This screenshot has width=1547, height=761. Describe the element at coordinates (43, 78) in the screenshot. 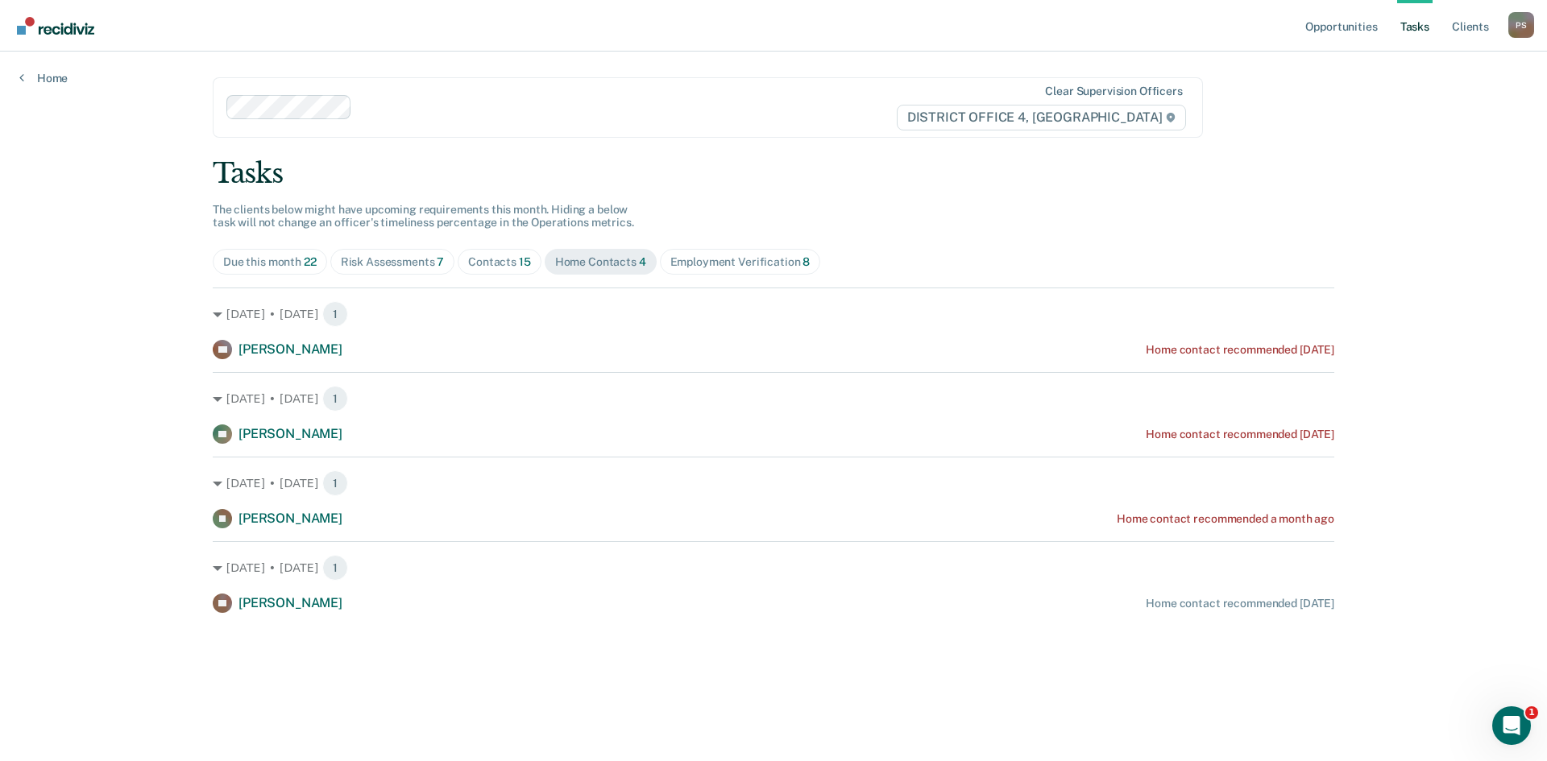

I see `a: Home` at that location.